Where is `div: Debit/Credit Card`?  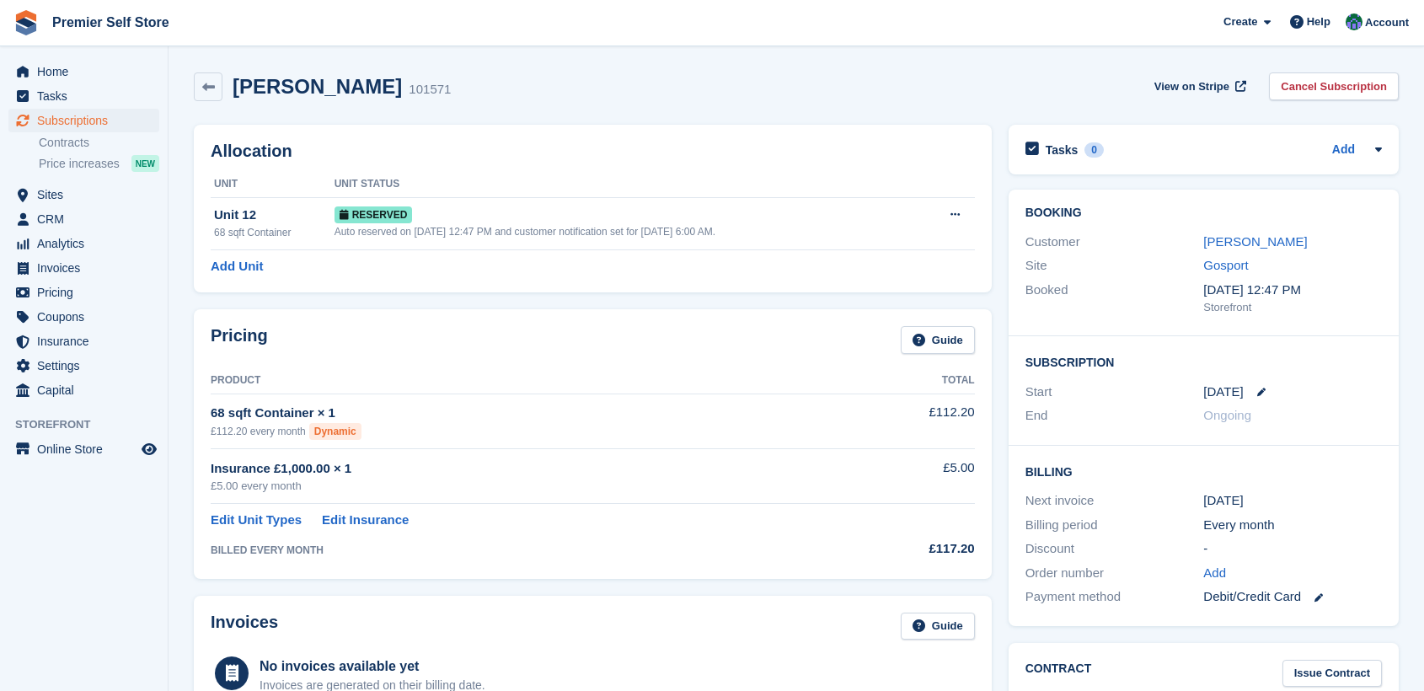
div: Debit/Credit Card is located at coordinates (1292, 596).